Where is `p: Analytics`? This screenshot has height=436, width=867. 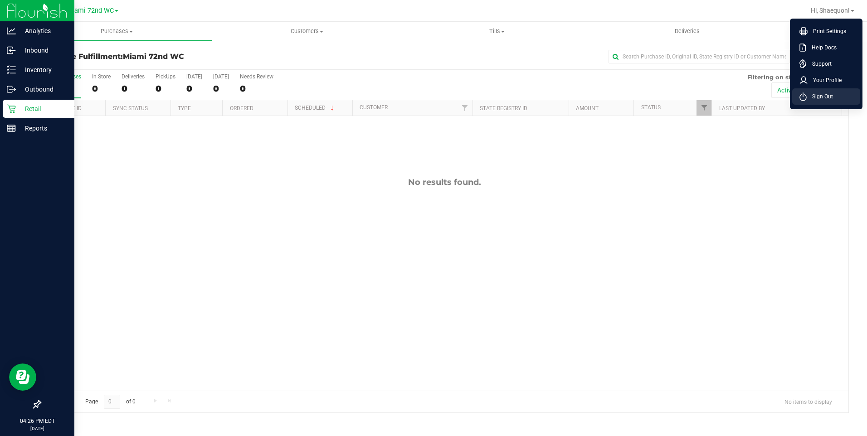 p: Analytics is located at coordinates (43, 31).